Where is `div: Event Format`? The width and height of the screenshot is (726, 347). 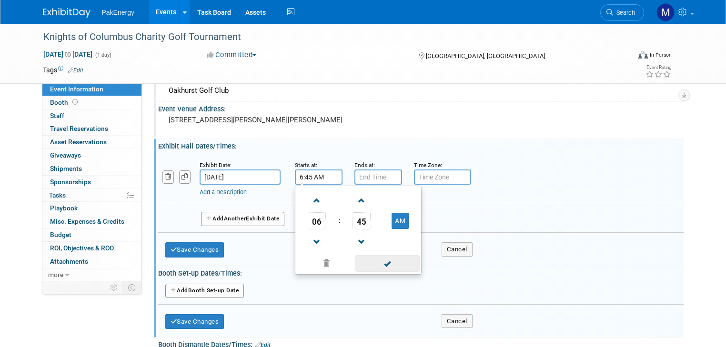
div: Event Format is located at coordinates (625, 57).